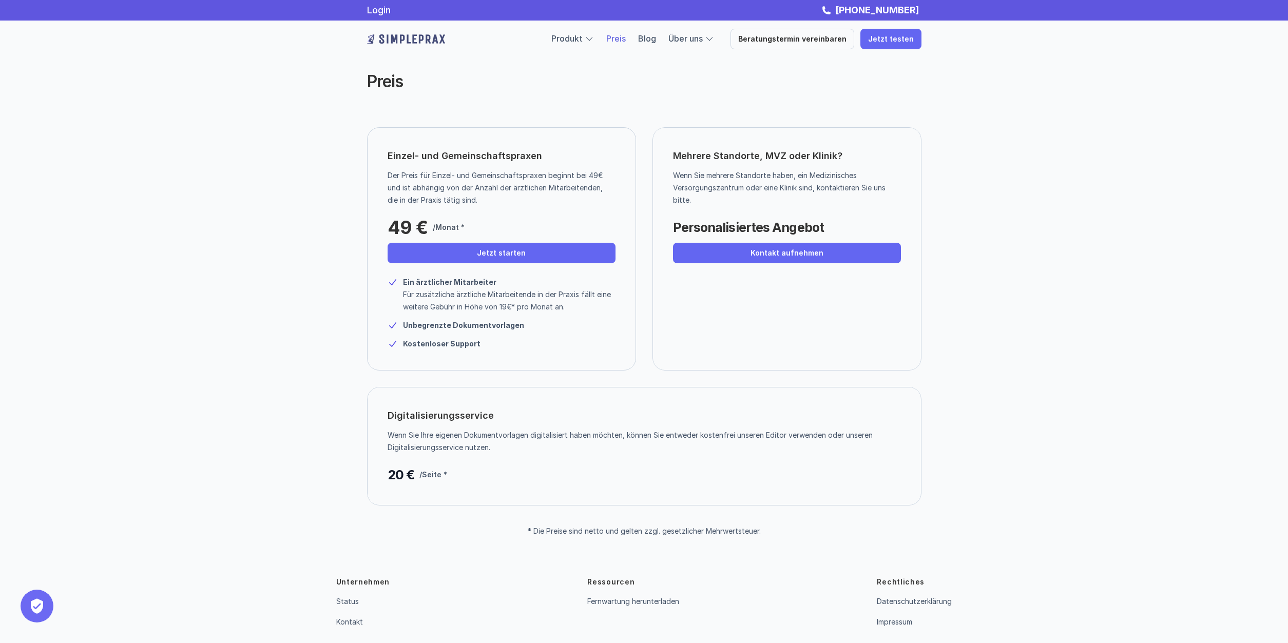 This screenshot has height=643, width=1288. Describe the element at coordinates (640, 441) in the screenshot. I see `p: Wenn Sie Ihre eigenen Dokumentvorlagen digitalisiert haben möchten, können Sie entweder kostenfre...` at that location.